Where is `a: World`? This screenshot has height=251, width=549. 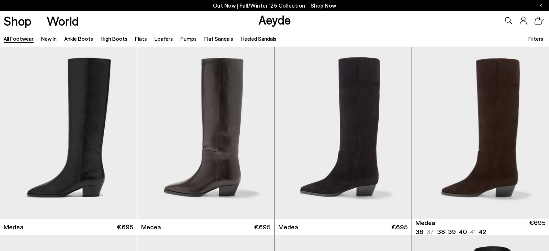 a: World is located at coordinates (62, 21).